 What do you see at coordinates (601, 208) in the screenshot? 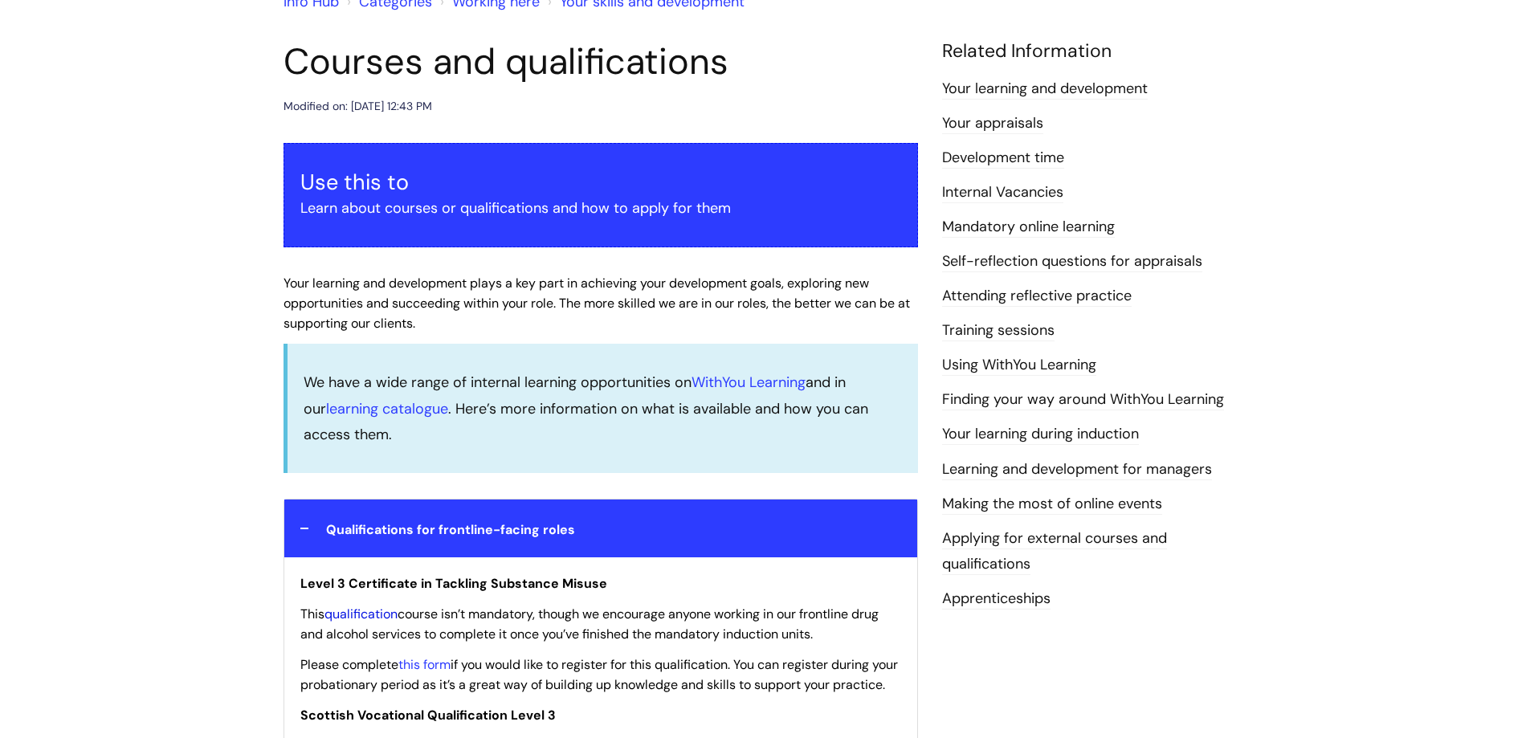
I see `p: Learn about courses or qualifications and how to apply for them` at bounding box center [601, 208].